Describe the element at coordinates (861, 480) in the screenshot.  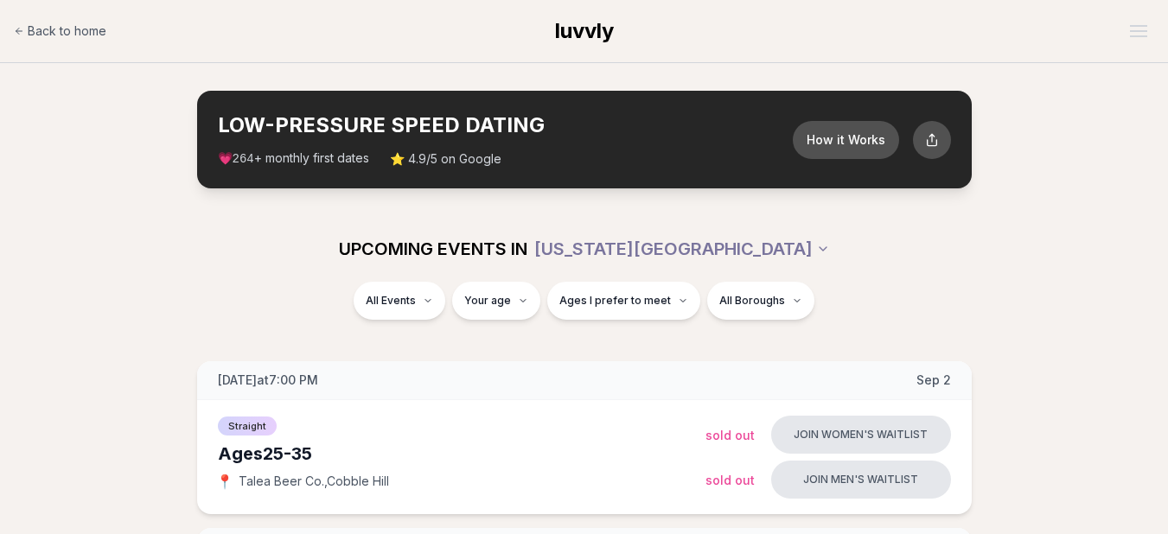
I see `a: Join men's waitlist` at that location.